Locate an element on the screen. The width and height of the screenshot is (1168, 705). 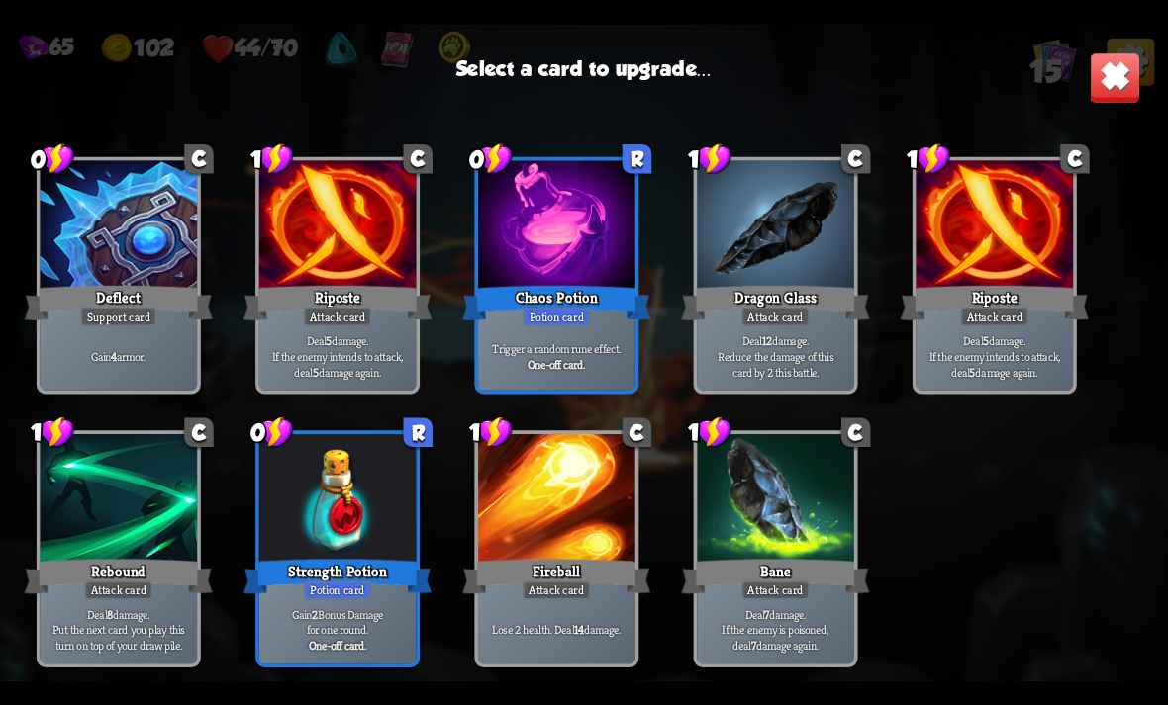
div: Fireball is located at coordinates (556, 576).